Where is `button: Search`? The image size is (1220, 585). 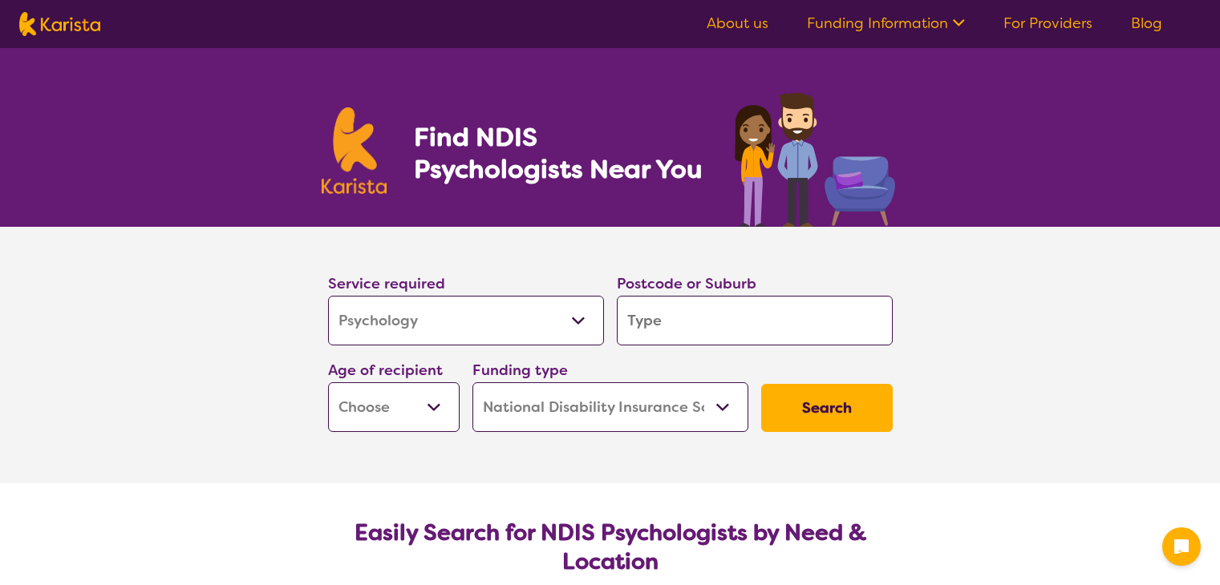
button: Search is located at coordinates (827, 408).